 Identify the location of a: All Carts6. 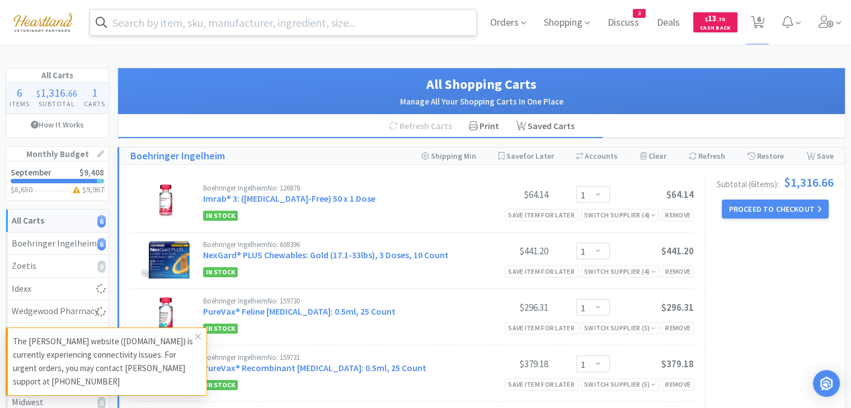
(57, 221).